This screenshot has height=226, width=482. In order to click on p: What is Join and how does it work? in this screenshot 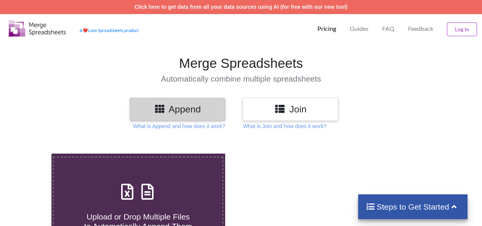, I will do `click(284, 126)`.